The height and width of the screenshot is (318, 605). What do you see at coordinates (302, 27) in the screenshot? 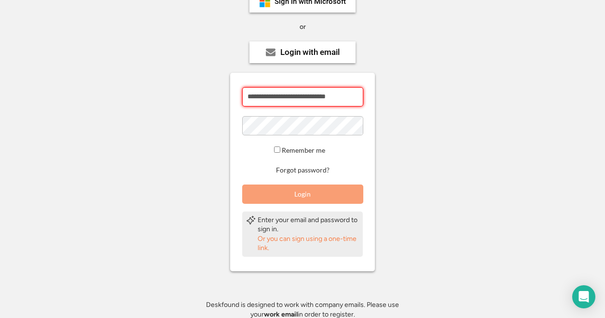
I see `div: or` at bounding box center [302, 27].